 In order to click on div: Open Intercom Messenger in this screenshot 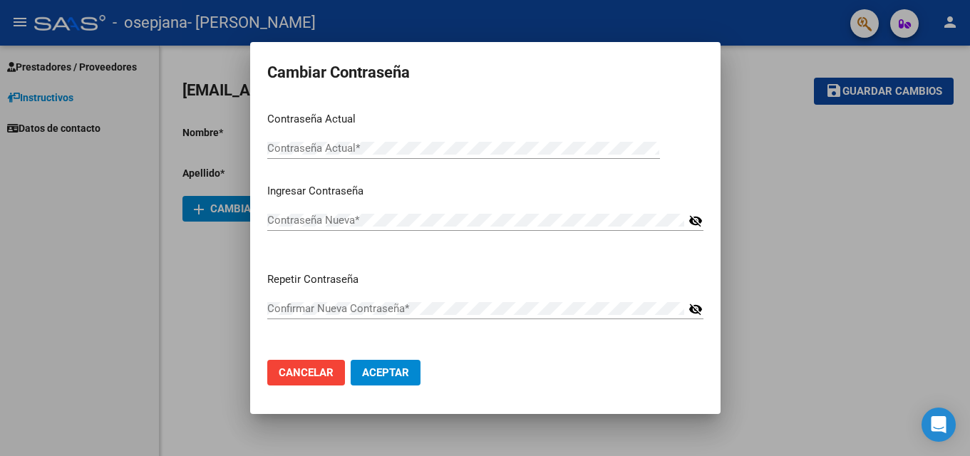, I will do `click(939, 425)`.